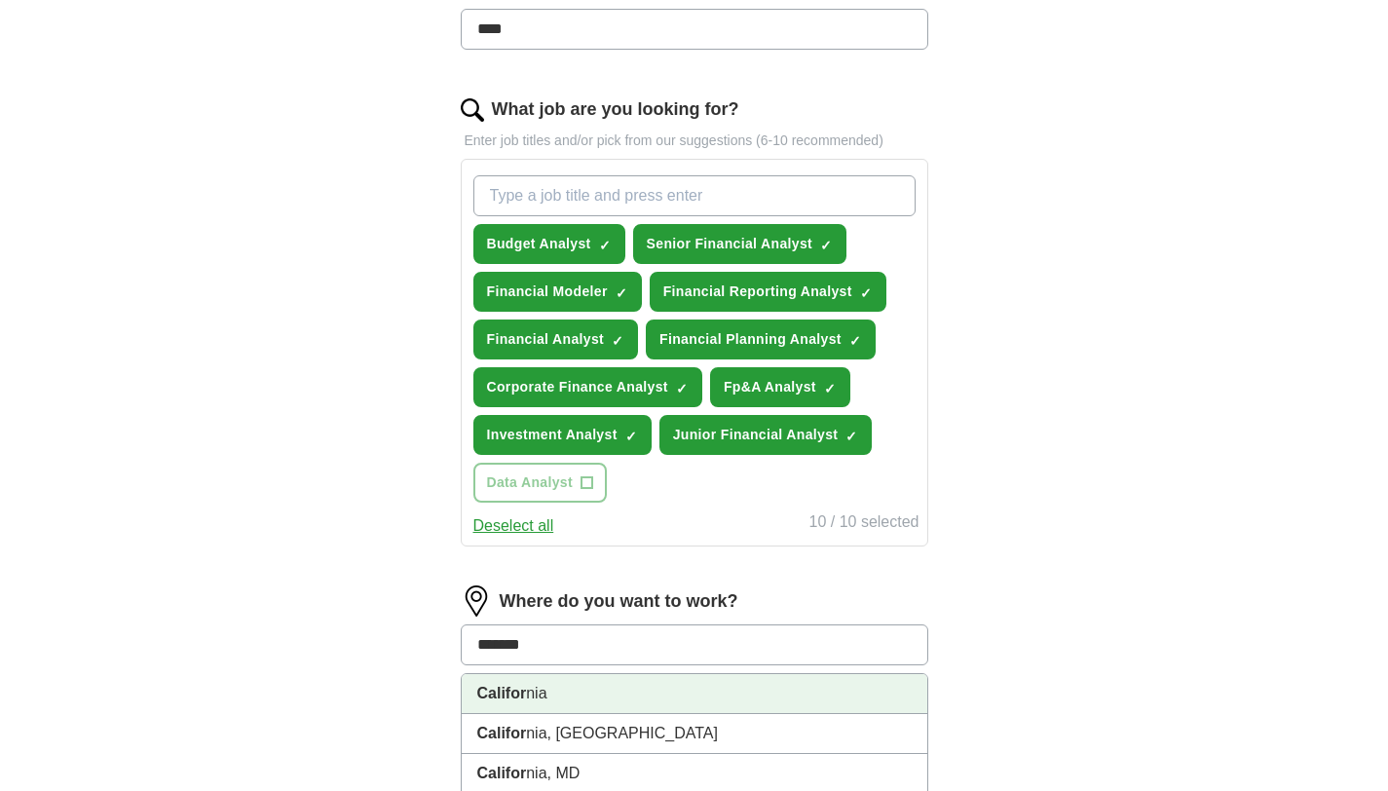 This screenshot has width=1388, height=791. I want to click on span: Financial Planning Analyst, so click(750, 339).